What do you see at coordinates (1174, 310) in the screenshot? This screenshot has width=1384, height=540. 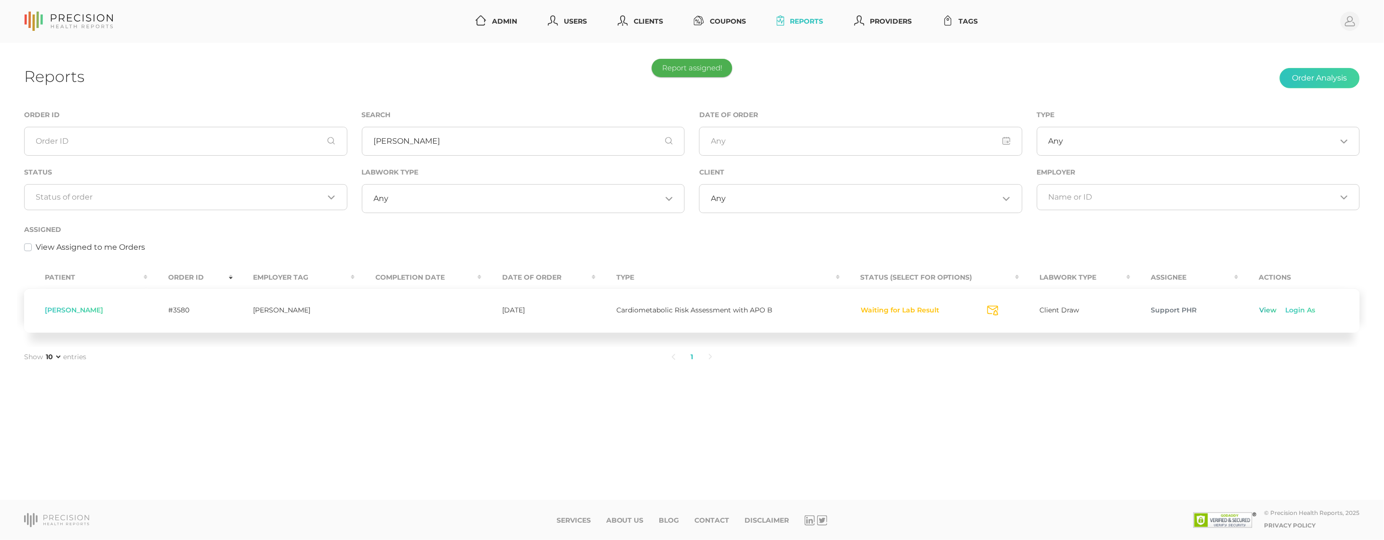 I see `span: Support PHR` at bounding box center [1174, 310].